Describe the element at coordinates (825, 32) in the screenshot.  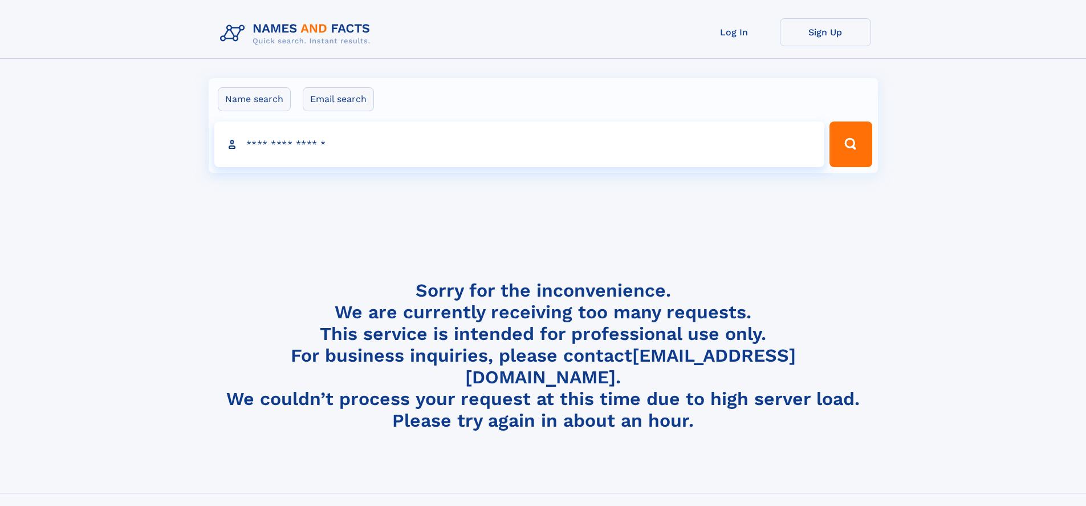
I see `a: Sign Up` at that location.